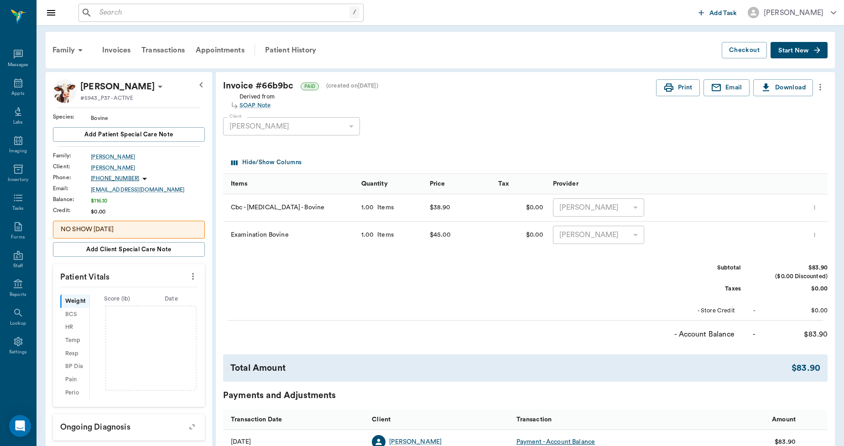 The height and width of the screenshot is (446, 844). What do you see at coordinates (783, 88) in the screenshot?
I see `button: Download` at bounding box center [783, 88].